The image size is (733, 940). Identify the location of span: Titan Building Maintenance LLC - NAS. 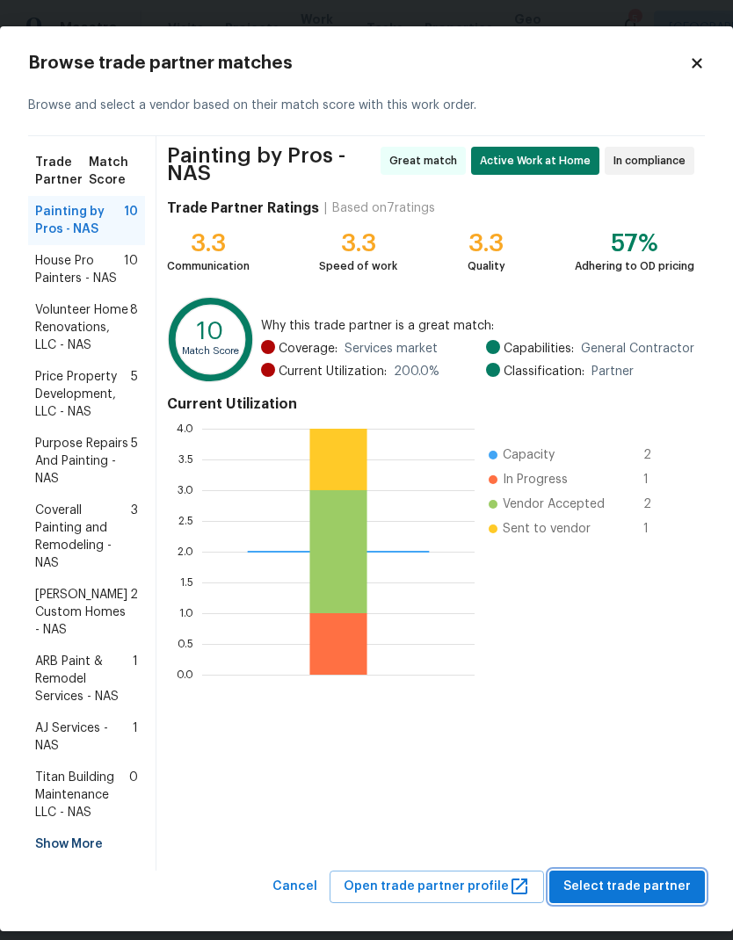
(82, 795).